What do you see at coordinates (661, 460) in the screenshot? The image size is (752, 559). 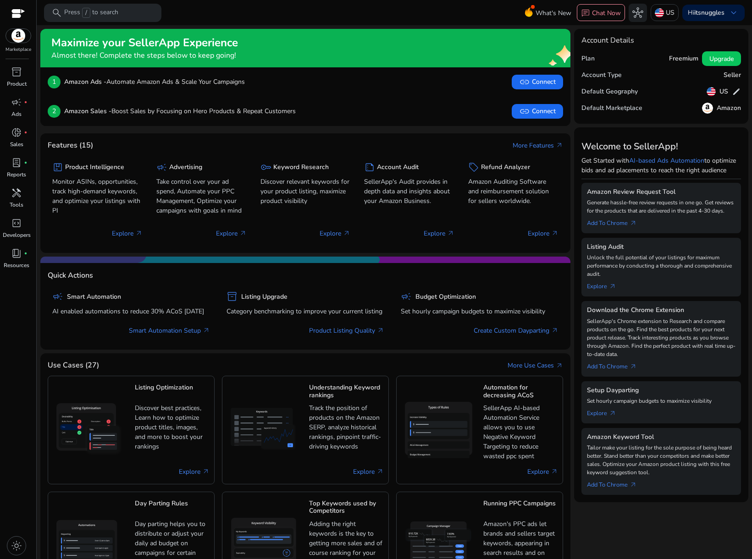 I see `p: Tailor make your listing for the sole purpose of being heard better. Stand better than your compe...` at bounding box center [661, 460].